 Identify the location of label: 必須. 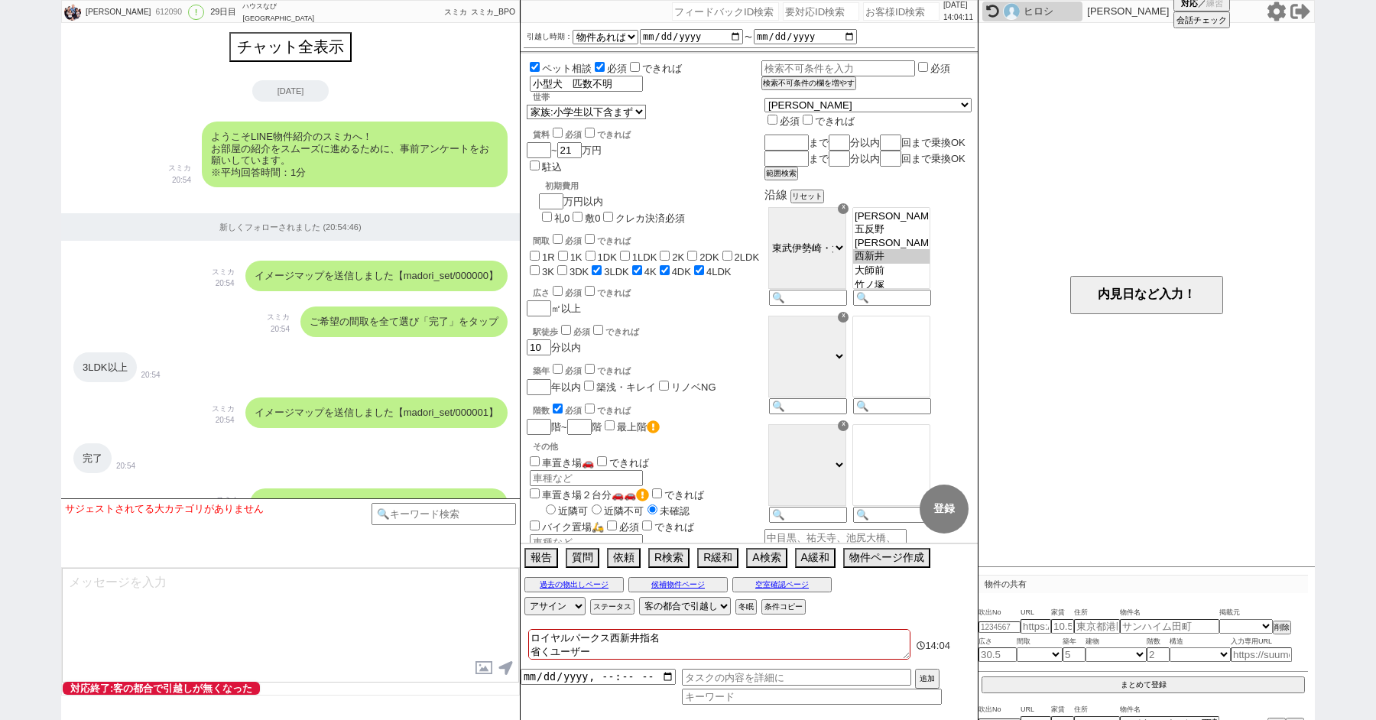
(940, 68).